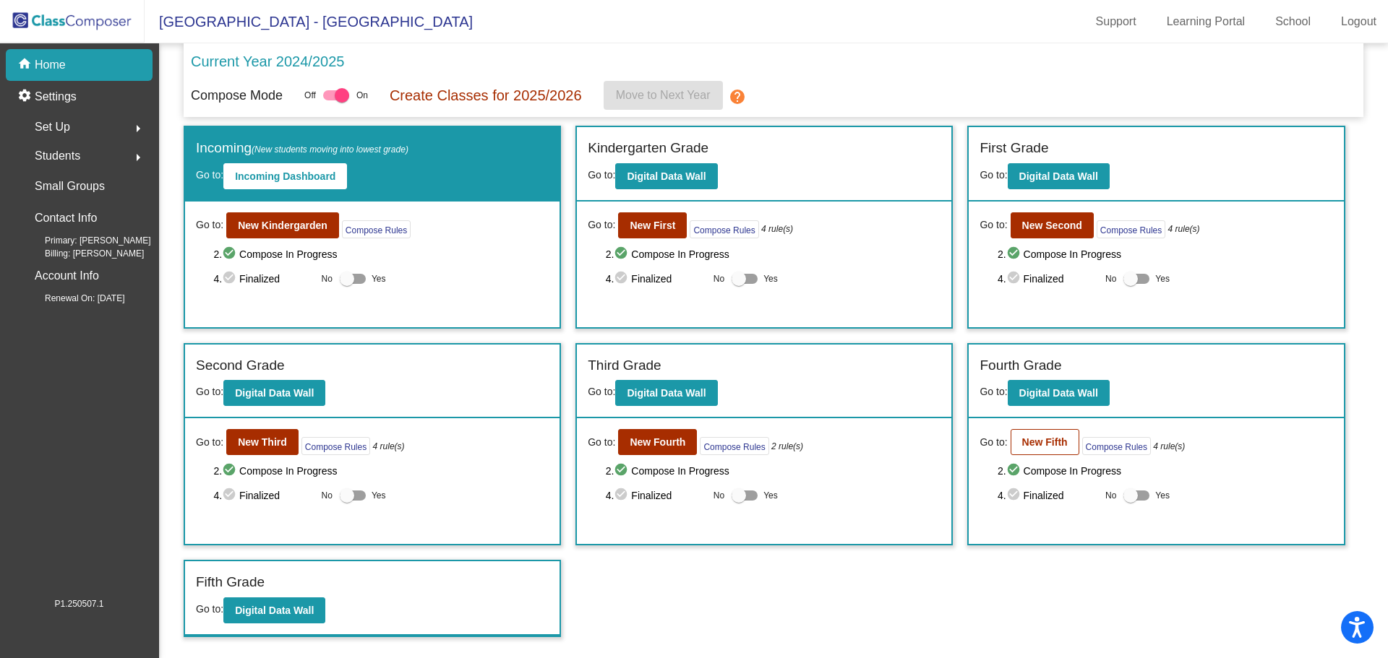  Describe the element at coordinates (26, 65) in the screenshot. I see `mat-icon: home` at that location.